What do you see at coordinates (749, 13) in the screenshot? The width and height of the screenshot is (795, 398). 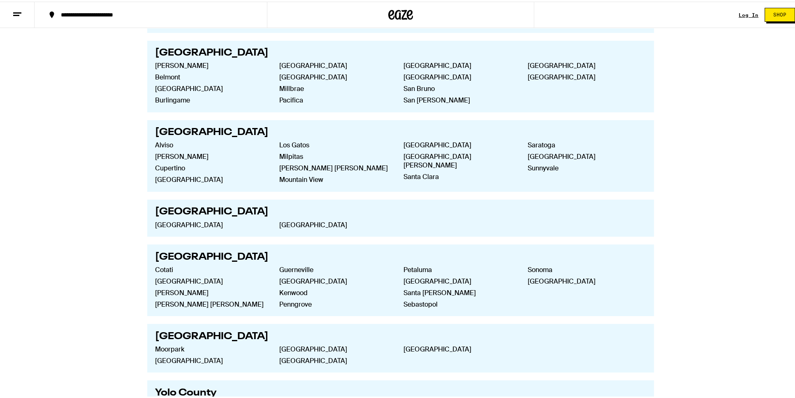 I see `div: Log In` at bounding box center [749, 13].